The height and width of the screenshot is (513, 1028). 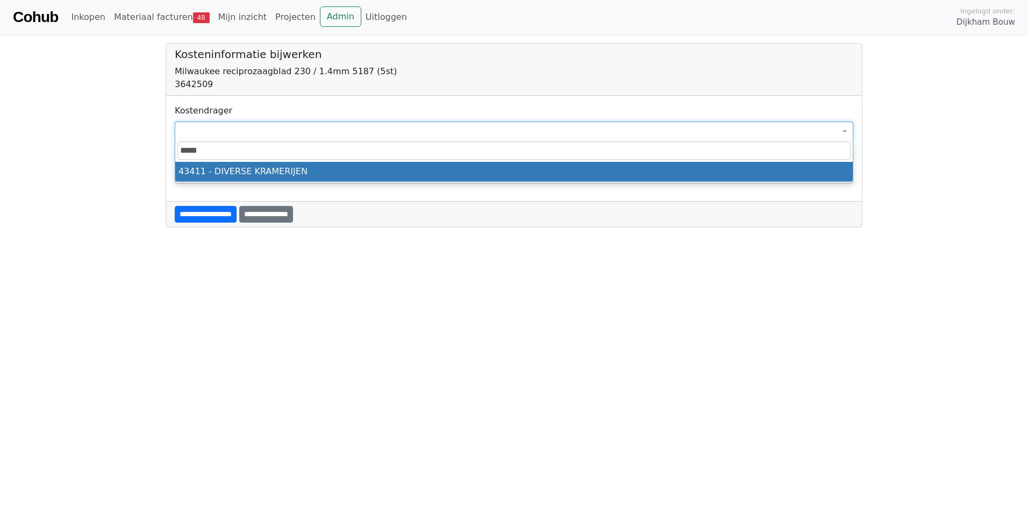 What do you see at coordinates (340, 17) in the screenshot?
I see `a: Admin` at bounding box center [340, 17].